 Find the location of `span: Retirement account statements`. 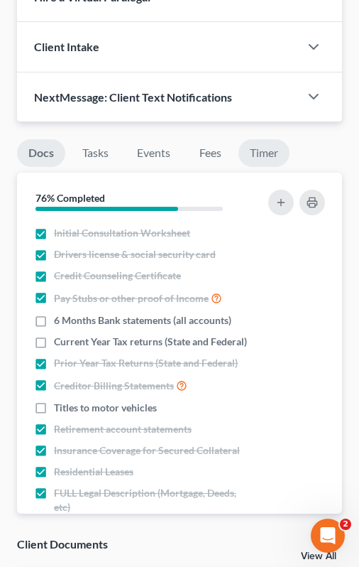

span: Retirement account statements is located at coordinates (123, 429).